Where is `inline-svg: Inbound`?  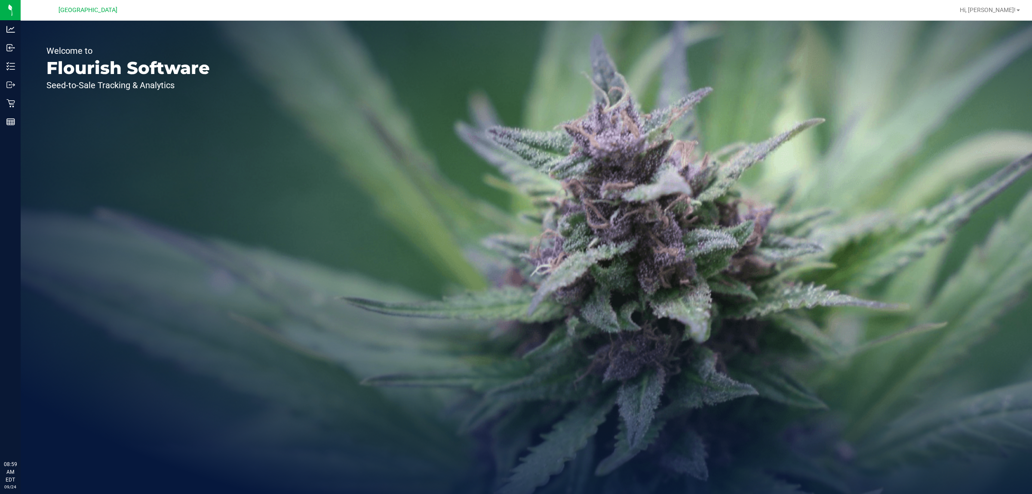
inline-svg: Inbound is located at coordinates (11, 48).